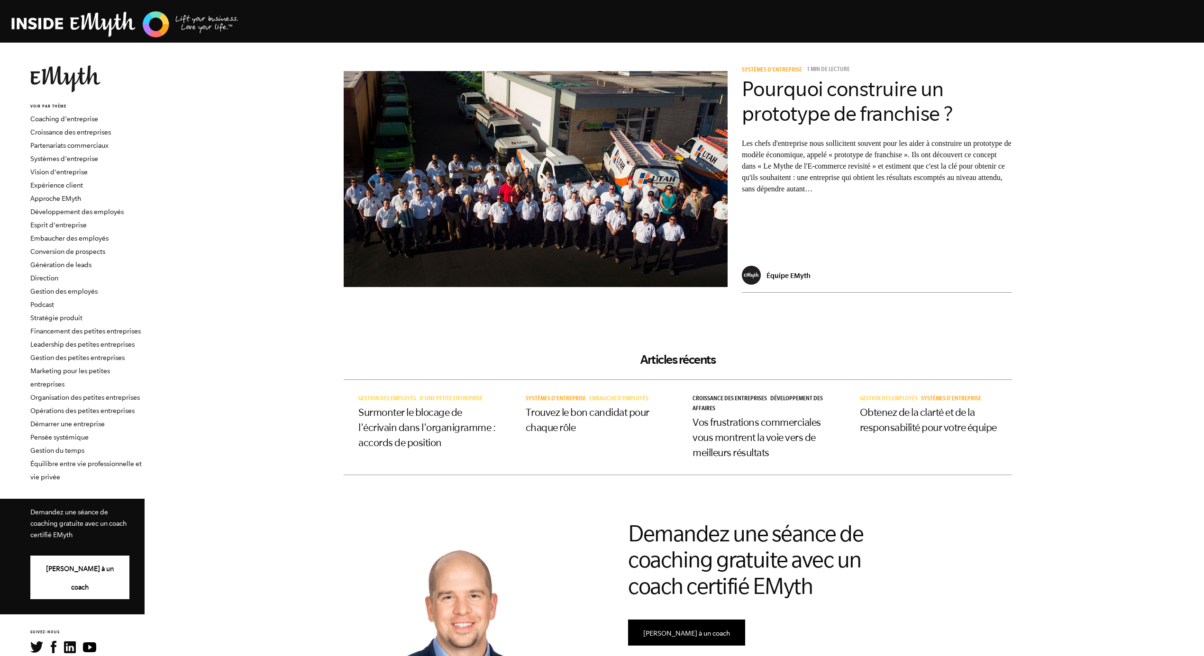 This screenshot has height=656, width=1204. What do you see at coordinates (928, 420) in the screenshot?
I see `font: Obtenez de la clarté et de la responsabilité pour votre équipe` at bounding box center [928, 420].